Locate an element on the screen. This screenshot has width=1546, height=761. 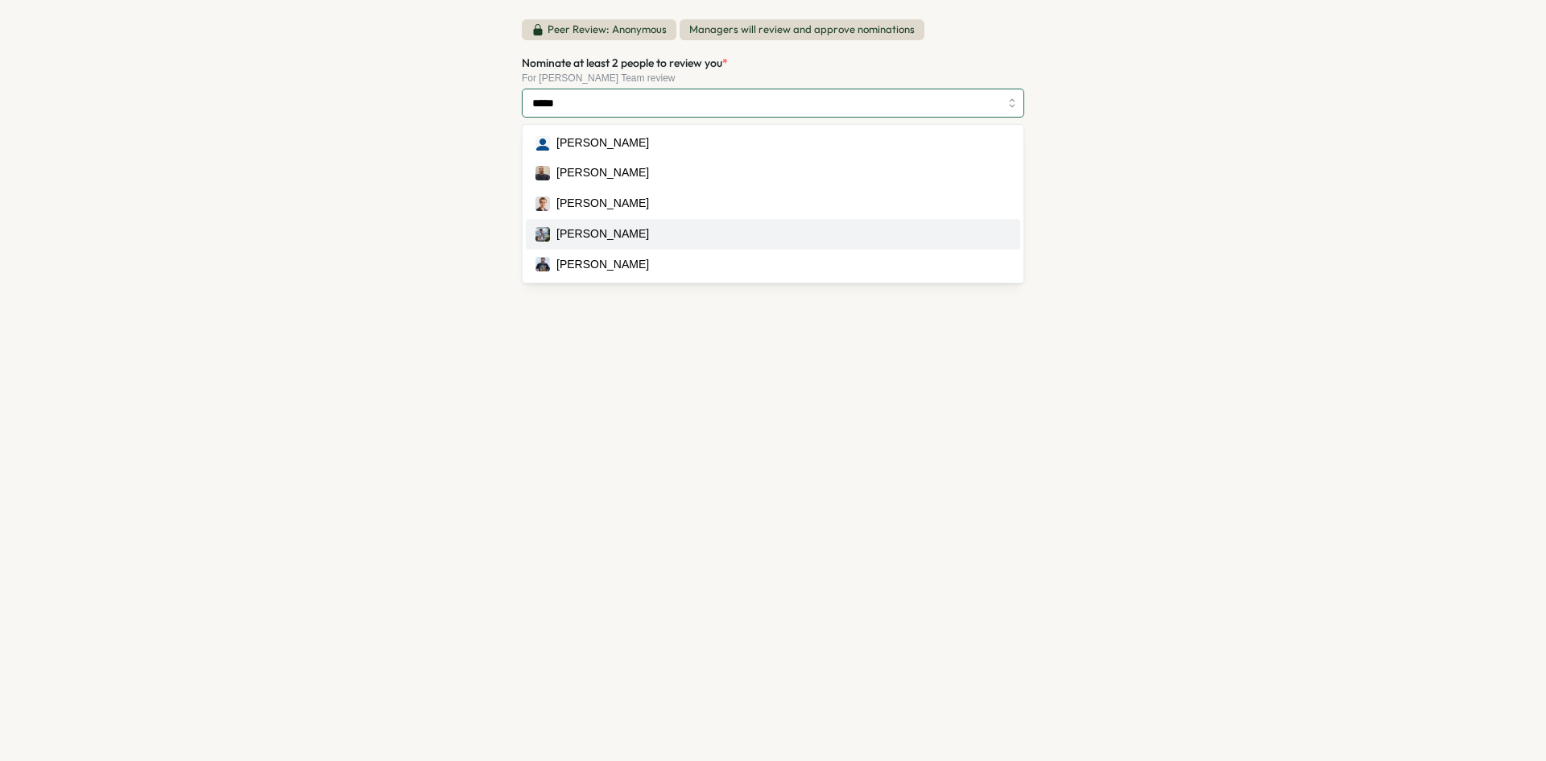
img: David Bishop is located at coordinates (543, 204).